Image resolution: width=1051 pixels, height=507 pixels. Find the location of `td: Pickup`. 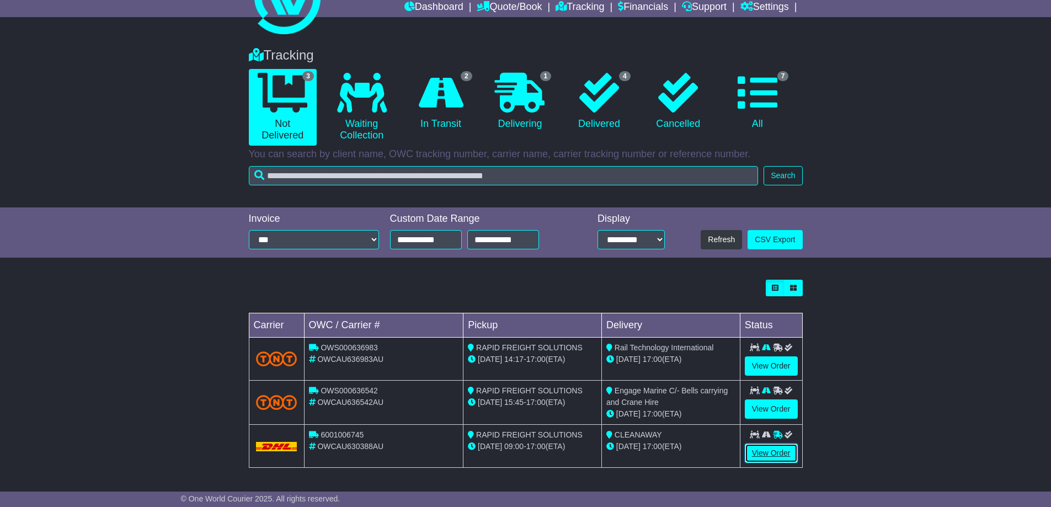

td: Pickup is located at coordinates (532, 325).